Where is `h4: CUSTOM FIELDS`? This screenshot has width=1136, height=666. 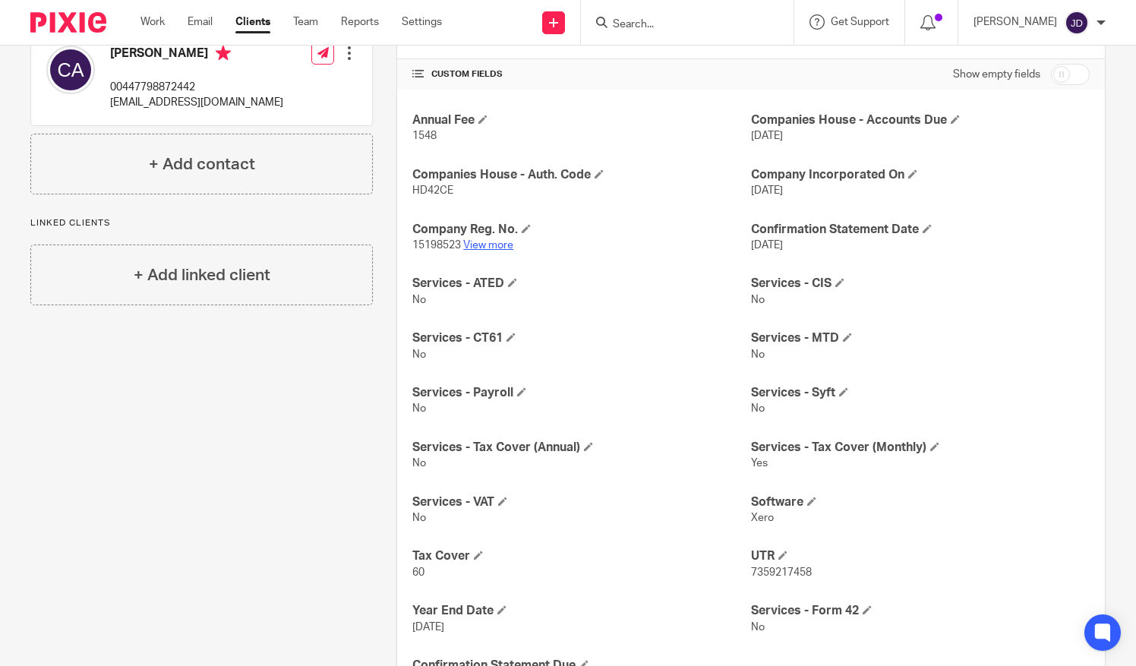
h4: CUSTOM FIELDS is located at coordinates (582, 74).